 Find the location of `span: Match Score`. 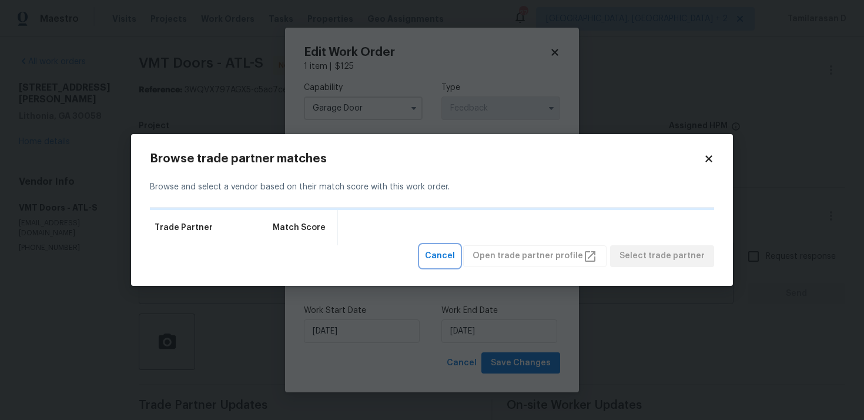

span: Match Score is located at coordinates (299, 227).